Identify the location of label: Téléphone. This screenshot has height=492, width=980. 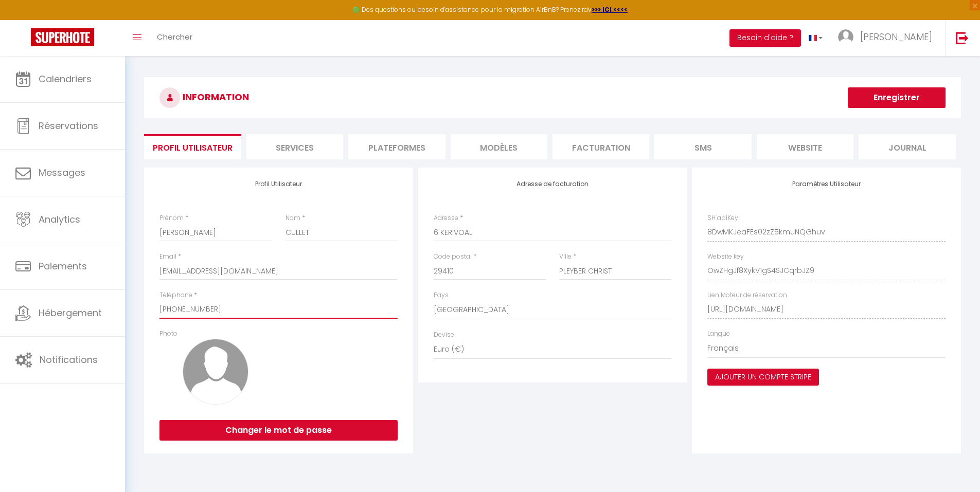
(176, 295).